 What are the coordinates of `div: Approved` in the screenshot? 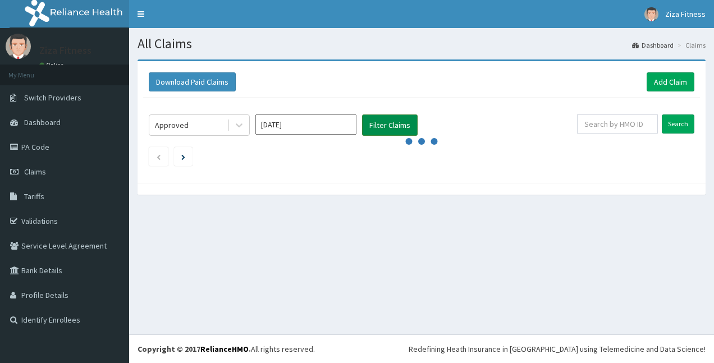 It's located at (172, 125).